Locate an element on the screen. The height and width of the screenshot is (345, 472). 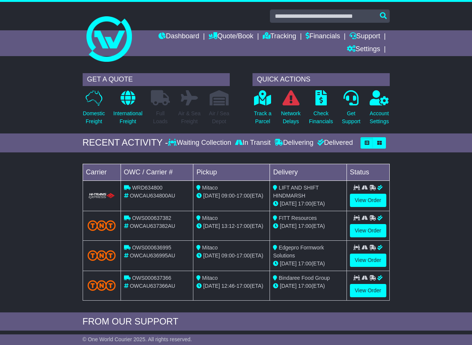
div: In Transit is located at coordinates (253, 143).